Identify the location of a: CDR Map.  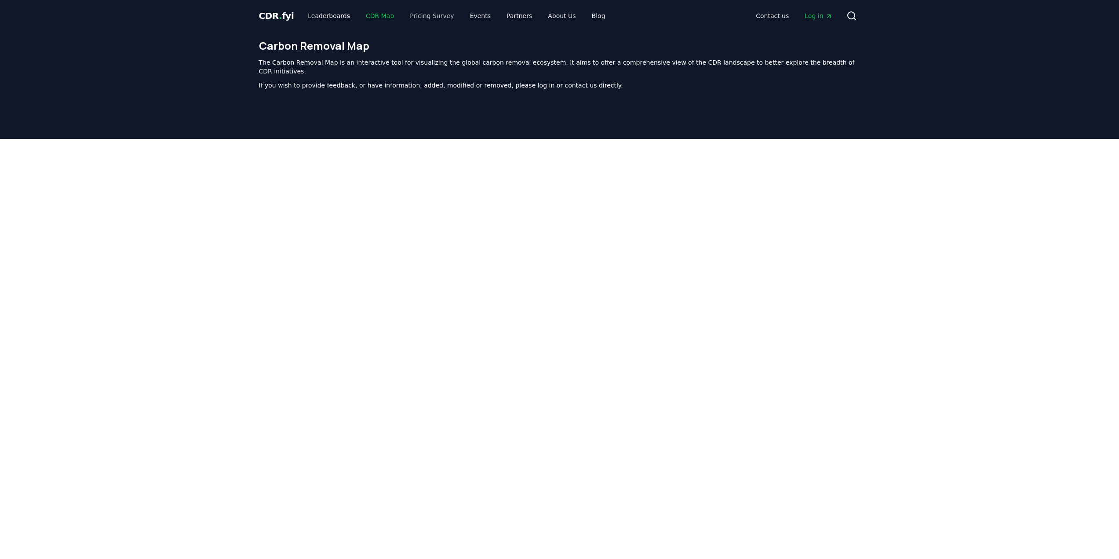
(380, 16).